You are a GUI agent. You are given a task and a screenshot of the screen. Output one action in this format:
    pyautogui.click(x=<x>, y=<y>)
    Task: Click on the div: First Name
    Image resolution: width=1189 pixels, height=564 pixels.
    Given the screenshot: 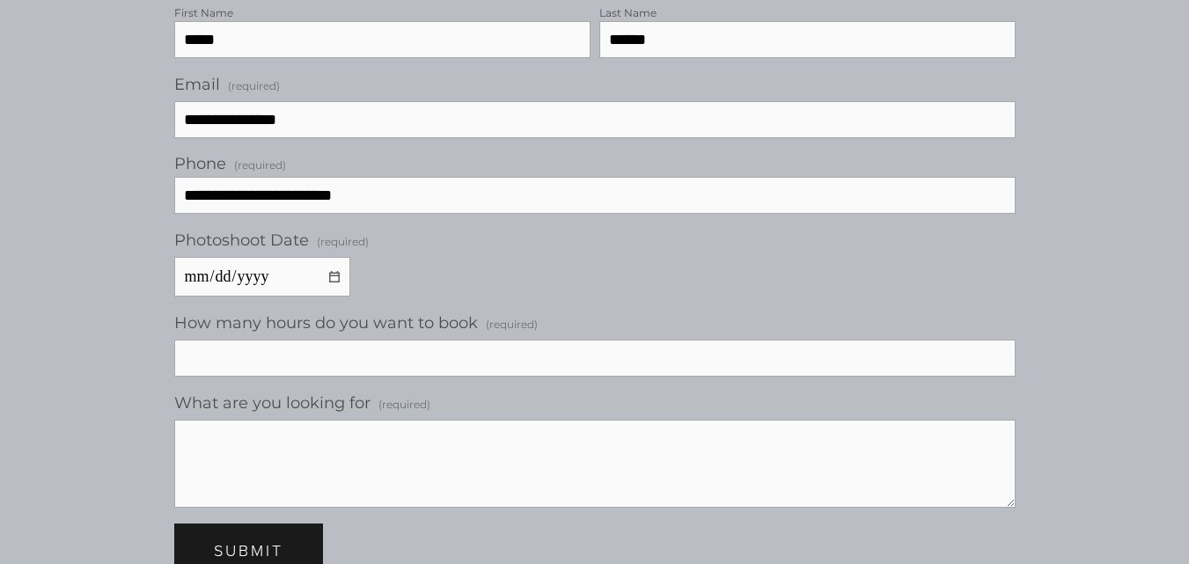 What is the action you would take?
    pyautogui.click(x=203, y=12)
    